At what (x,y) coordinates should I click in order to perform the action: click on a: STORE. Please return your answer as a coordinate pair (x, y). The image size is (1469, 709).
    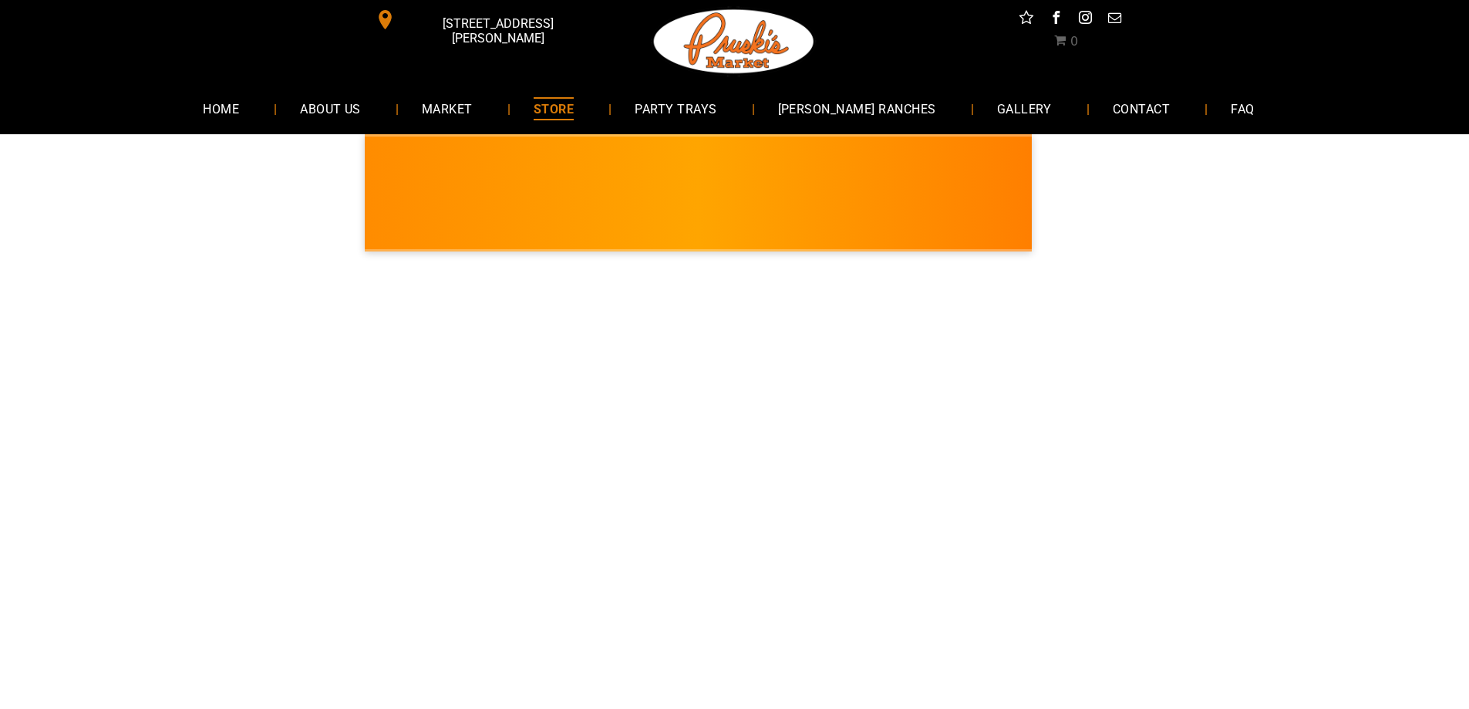
    Looking at the image, I should click on (554, 108).